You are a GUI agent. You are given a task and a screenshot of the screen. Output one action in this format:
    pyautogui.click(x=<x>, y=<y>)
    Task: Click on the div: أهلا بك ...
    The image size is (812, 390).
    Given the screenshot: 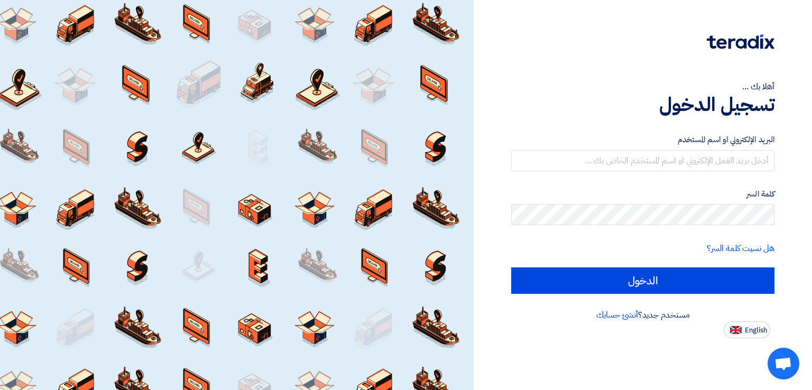 What is the action you would take?
    pyautogui.click(x=643, y=87)
    